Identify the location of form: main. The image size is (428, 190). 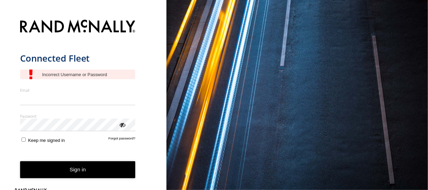
(83, 103).